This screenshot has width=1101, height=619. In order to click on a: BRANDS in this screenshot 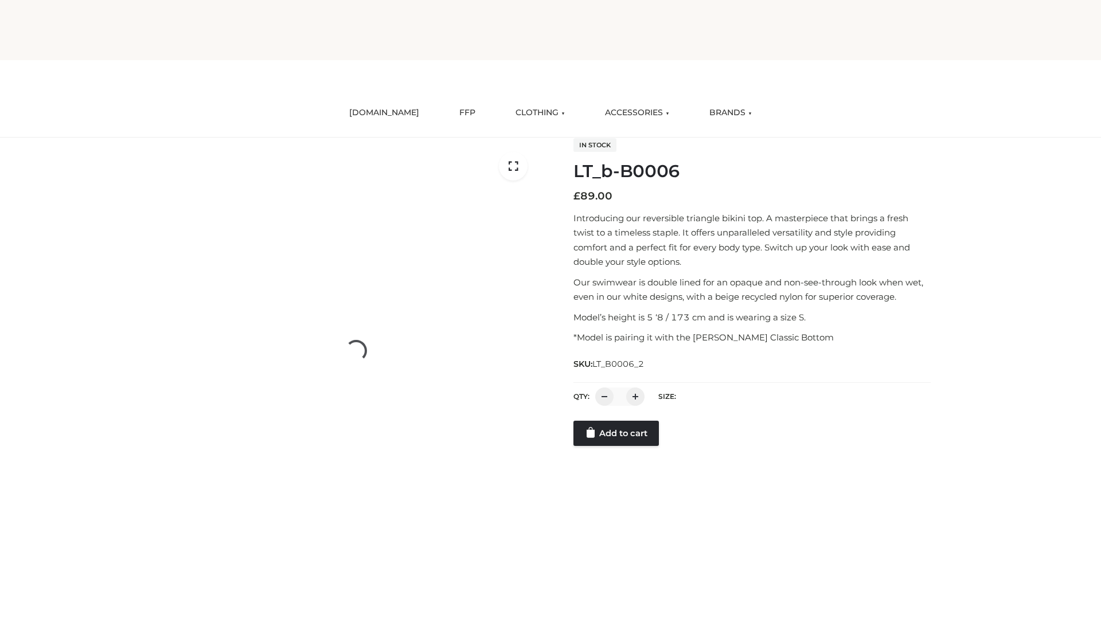, I will do `click(730, 113)`.